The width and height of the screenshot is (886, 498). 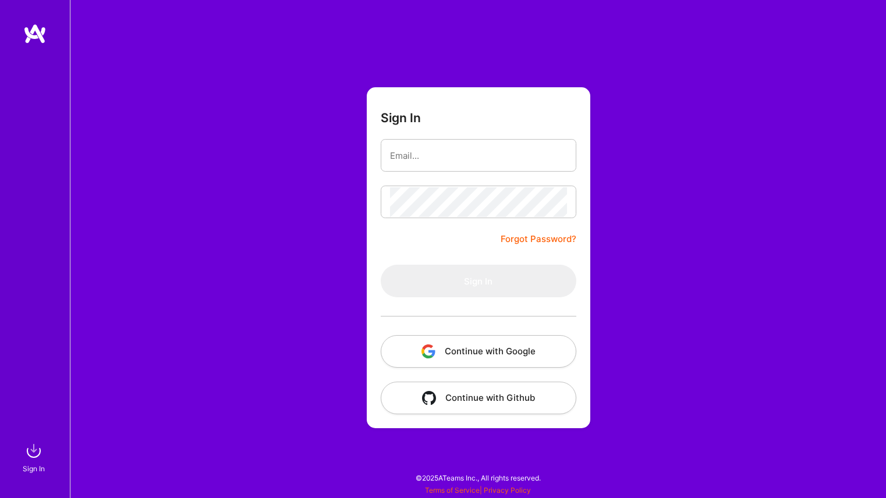 What do you see at coordinates (539, 239) in the screenshot?
I see `a: Forgot Password?` at bounding box center [539, 239].